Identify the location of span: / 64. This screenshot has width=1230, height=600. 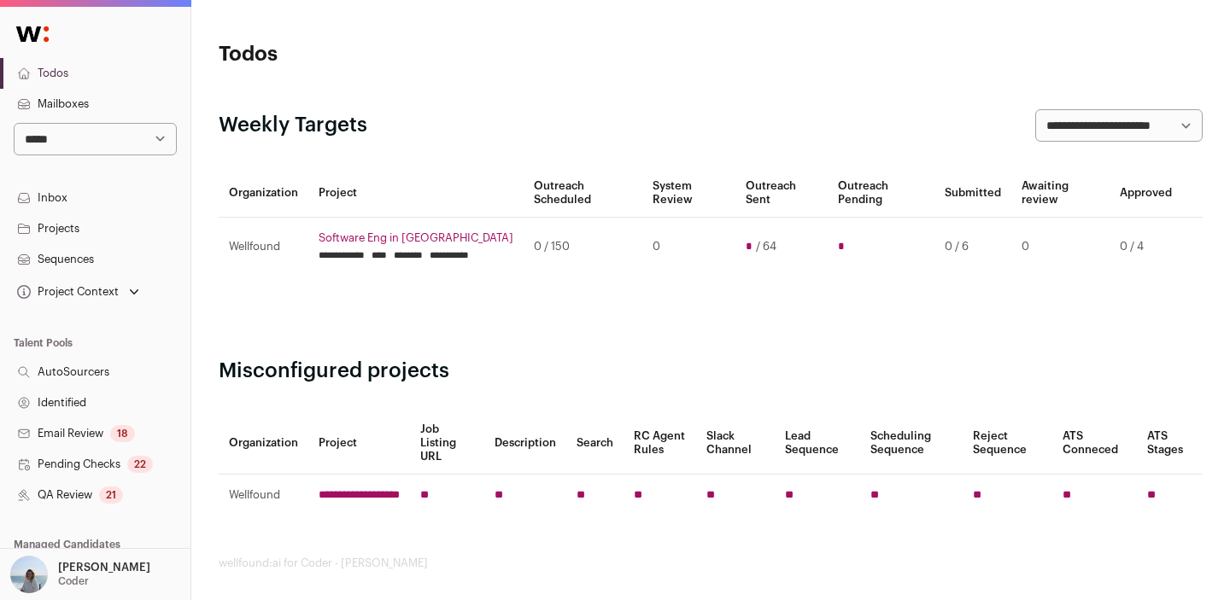
(766, 247).